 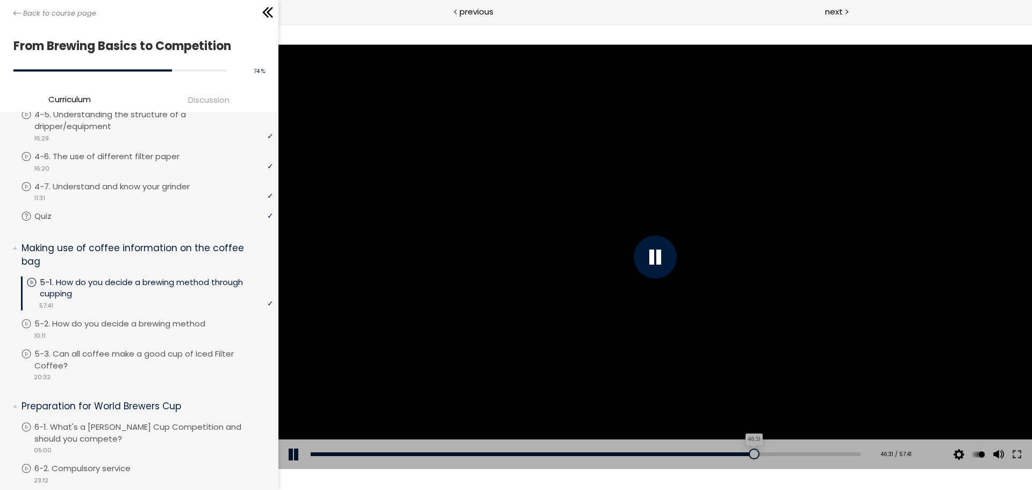 What do you see at coordinates (476, 415) in the screenshot?
I see `div: 46:31` at bounding box center [476, 415].